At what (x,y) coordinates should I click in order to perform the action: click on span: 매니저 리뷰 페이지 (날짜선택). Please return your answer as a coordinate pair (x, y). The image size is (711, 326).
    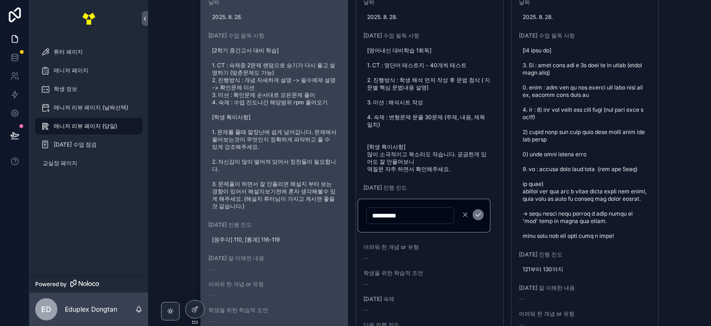
    Looking at the image, I should click on (91, 107).